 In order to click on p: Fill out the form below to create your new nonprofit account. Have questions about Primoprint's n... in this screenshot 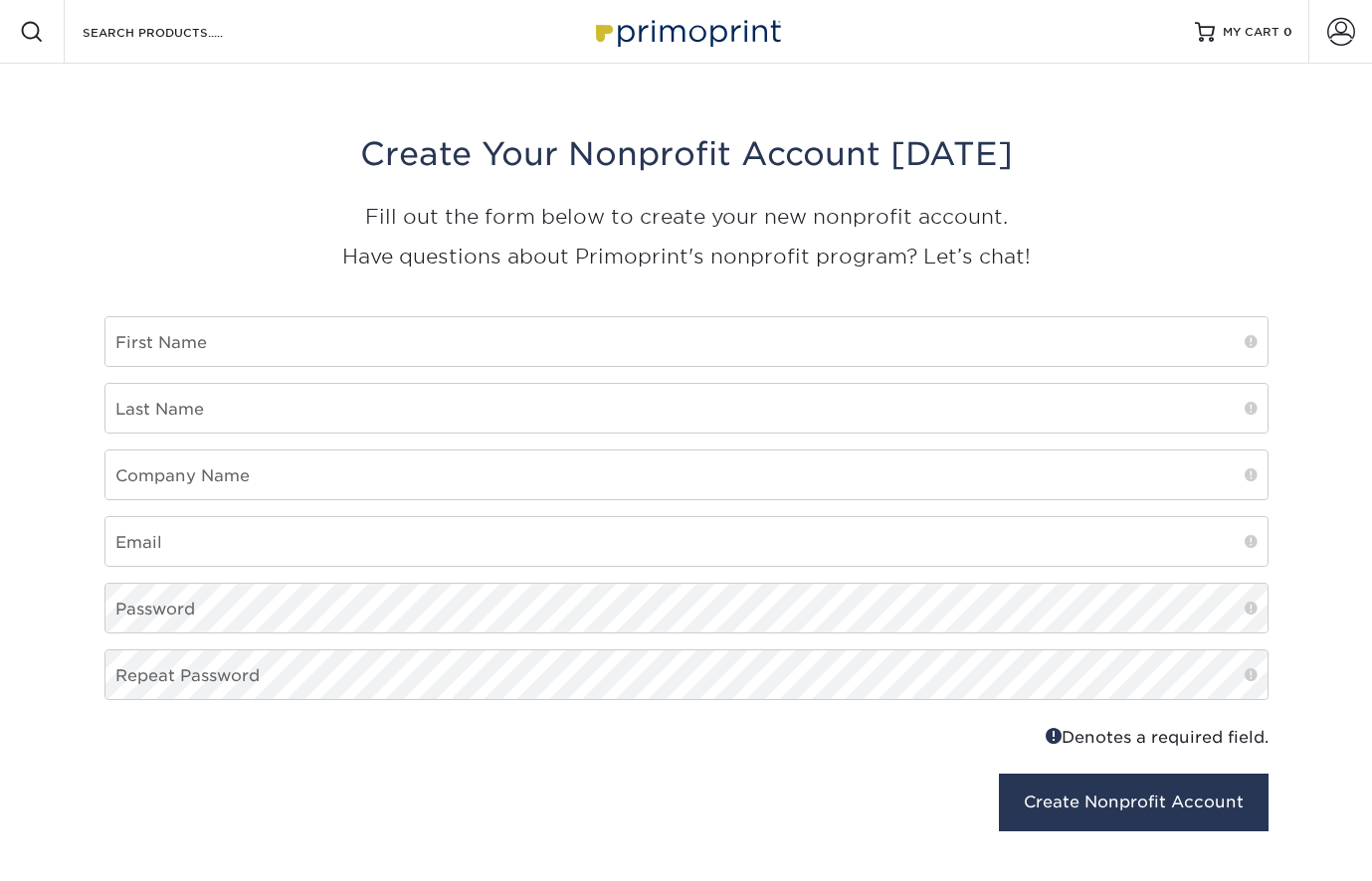, I will do `click(686, 236)`.